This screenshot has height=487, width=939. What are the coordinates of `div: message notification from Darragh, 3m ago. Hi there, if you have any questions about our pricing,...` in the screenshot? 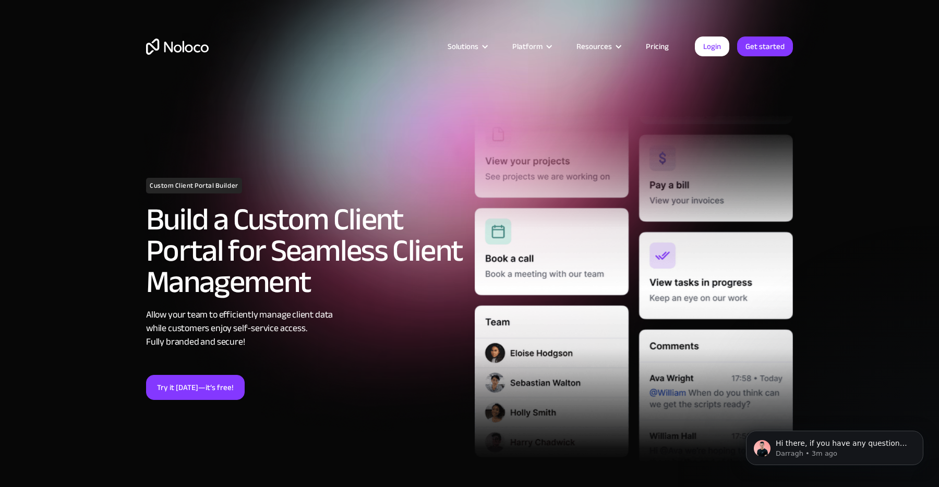 It's located at (104, 39).